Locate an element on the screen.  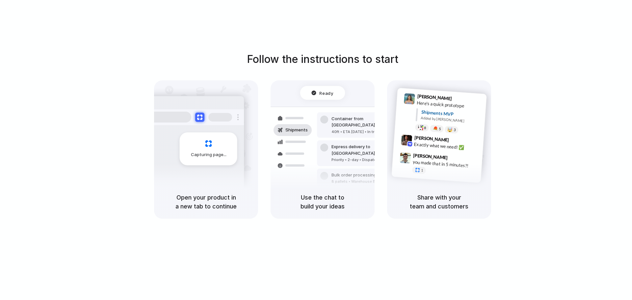
h5: Use the chat to build your ideas is located at coordinates (323, 202).